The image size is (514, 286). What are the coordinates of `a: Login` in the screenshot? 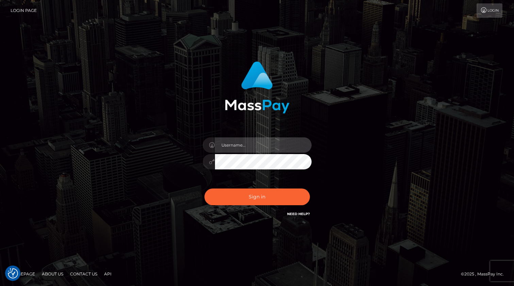 It's located at (490, 11).